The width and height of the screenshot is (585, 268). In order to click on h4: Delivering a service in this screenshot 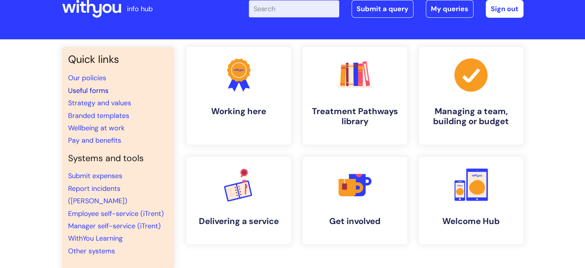, I will do `click(239, 221)`.